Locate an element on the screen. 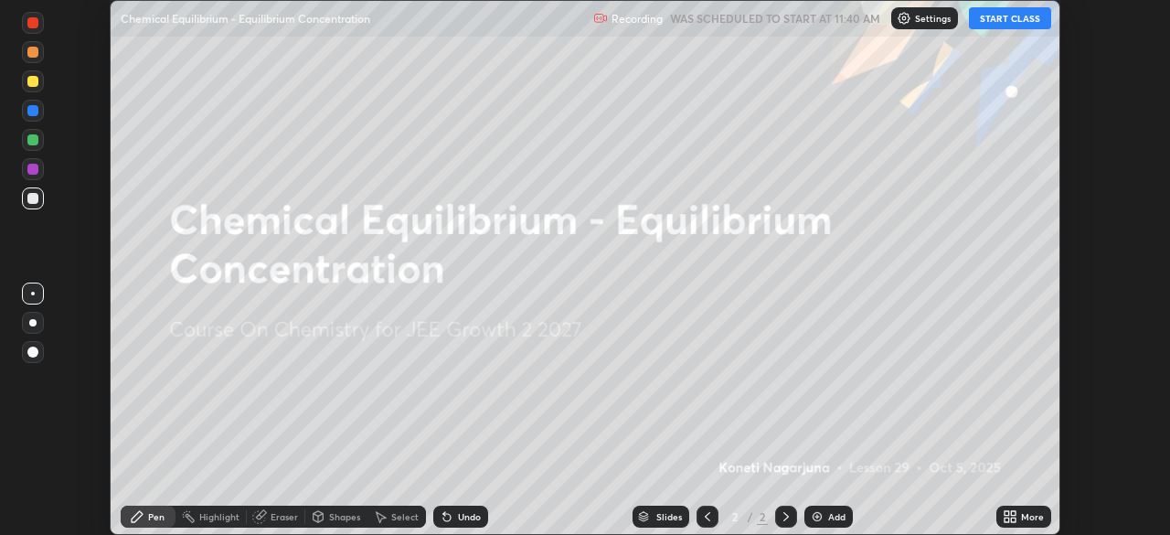 This screenshot has width=1170, height=535. div: Select is located at coordinates (405, 516).